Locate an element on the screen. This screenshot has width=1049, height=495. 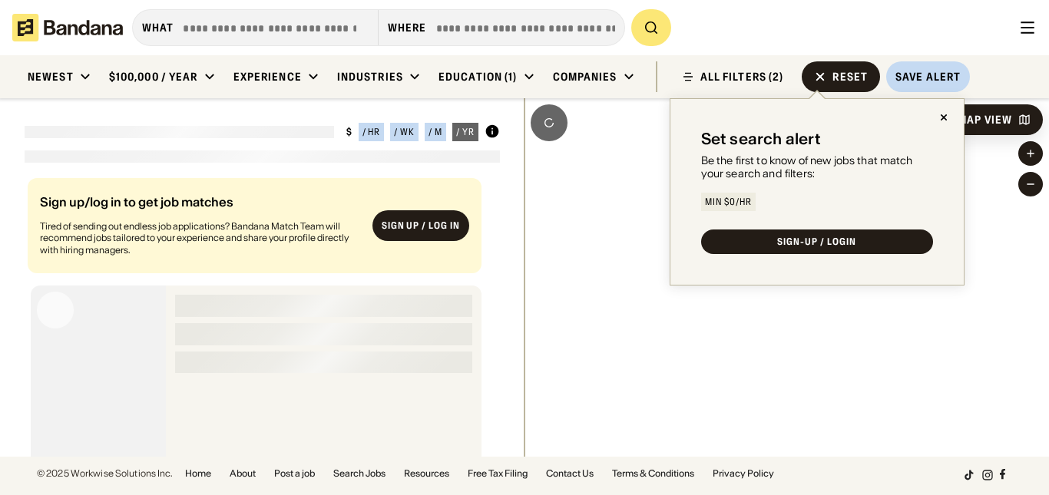
div: Set search alert is located at coordinates (761, 139).